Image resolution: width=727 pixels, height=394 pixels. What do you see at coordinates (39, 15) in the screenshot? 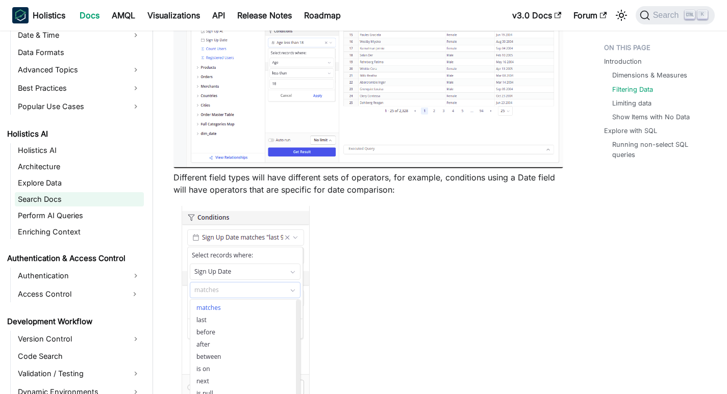
I see `a: HolisticsHolistics` at bounding box center [39, 15].